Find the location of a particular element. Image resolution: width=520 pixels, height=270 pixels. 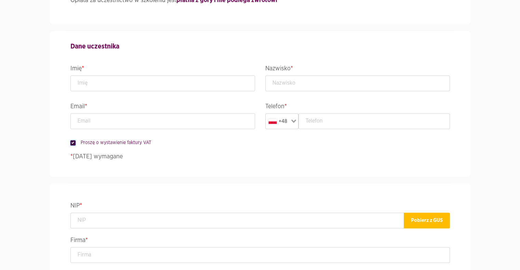

legend: Nazwisko is located at coordinates (358, 69).